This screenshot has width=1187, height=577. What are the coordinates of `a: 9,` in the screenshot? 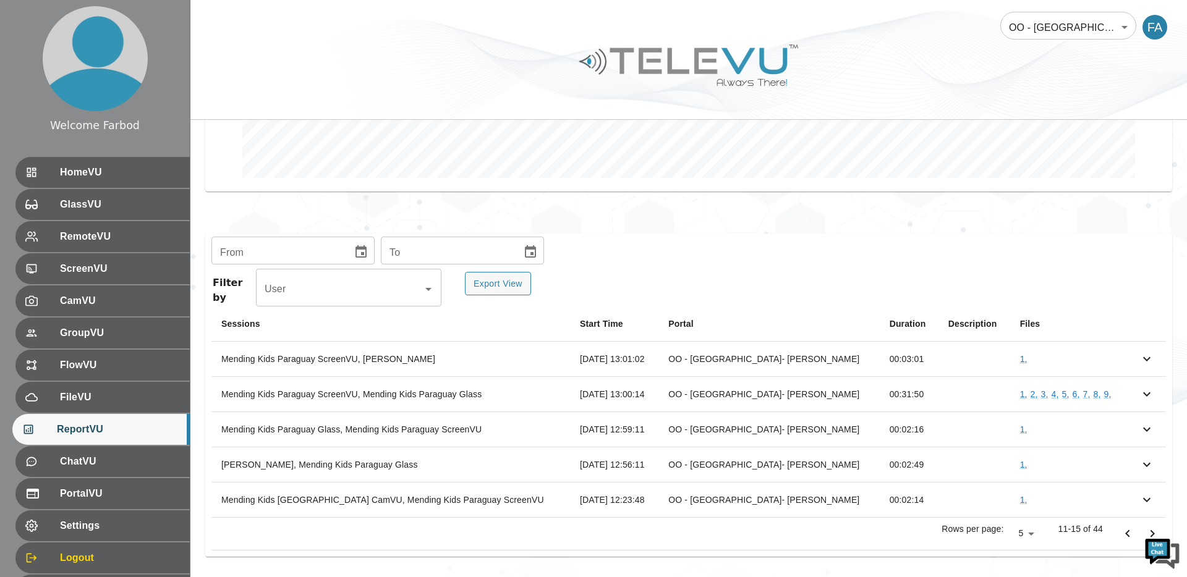 It's located at (1108, 394).